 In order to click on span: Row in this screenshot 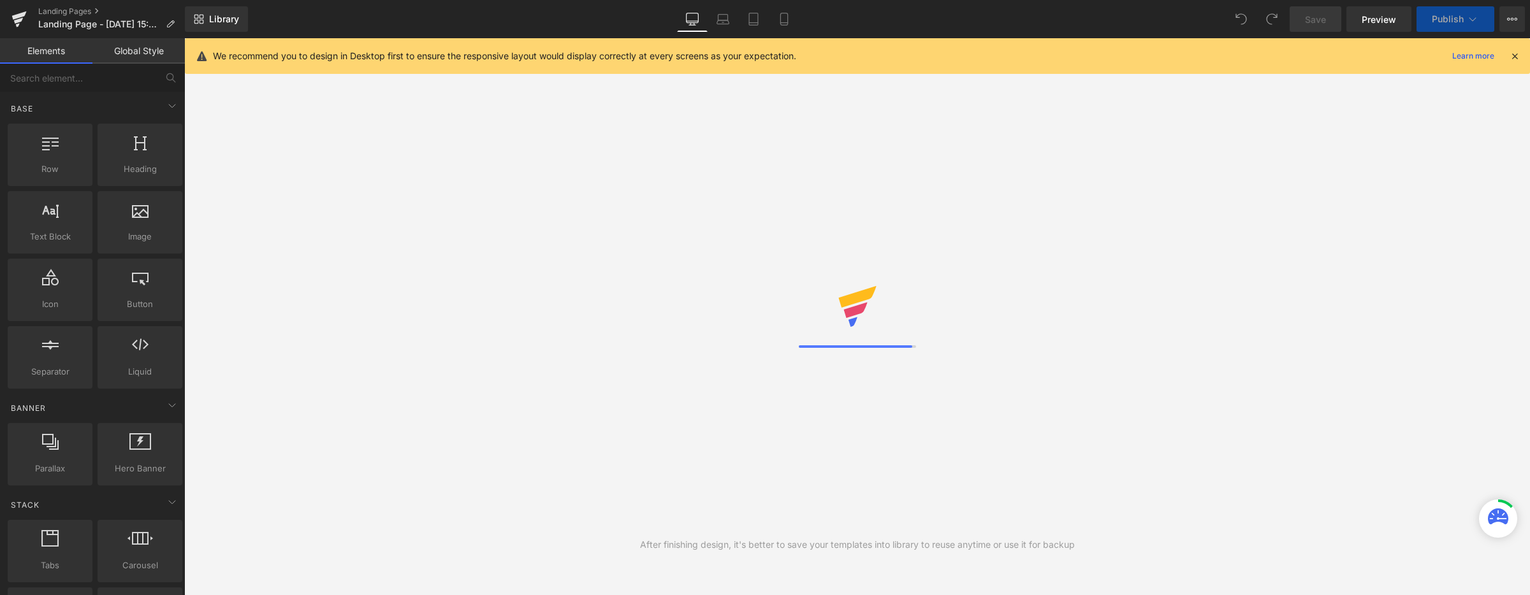, I will do `click(50, 169)`.